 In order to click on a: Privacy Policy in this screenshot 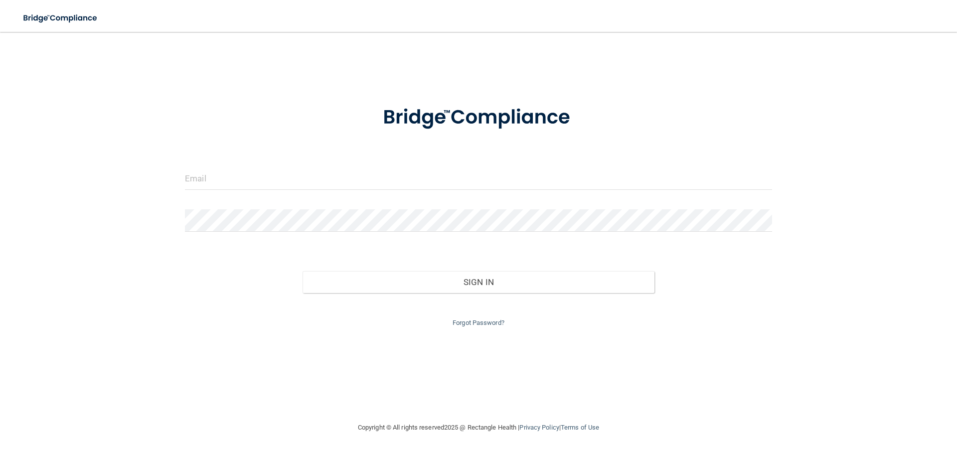, I will do `click(539, 427)`.